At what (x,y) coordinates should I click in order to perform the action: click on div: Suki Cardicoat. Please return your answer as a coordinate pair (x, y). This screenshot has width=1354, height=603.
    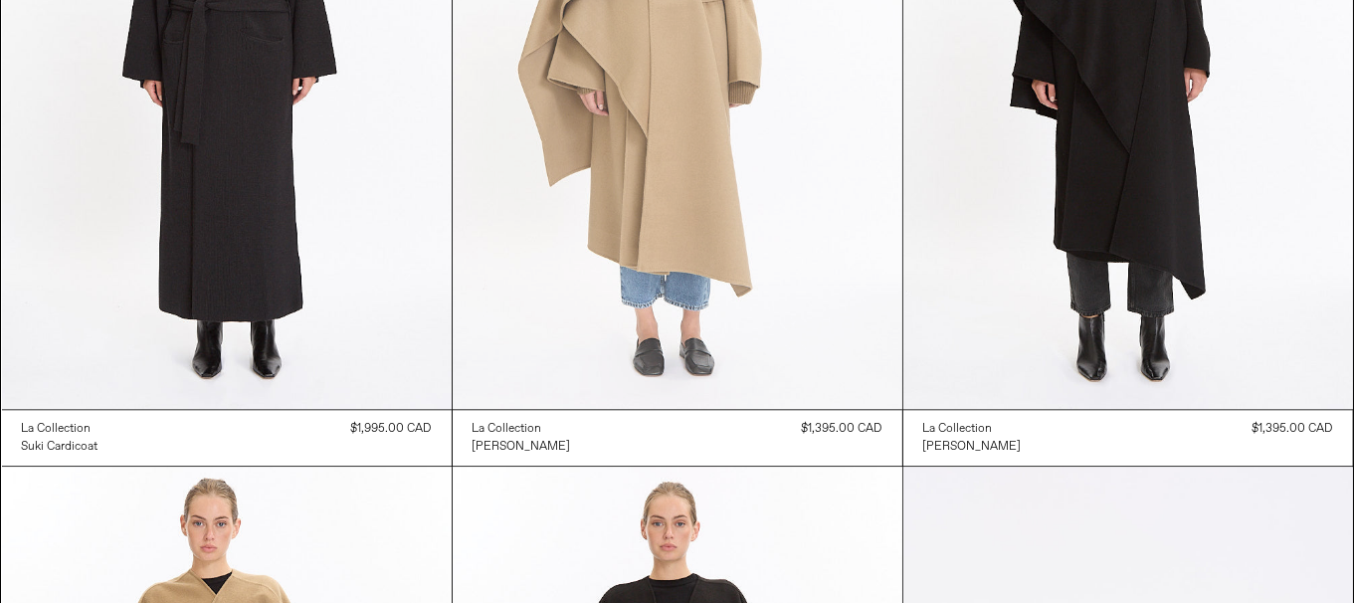
    Looking at the image, I should click on (60, 447).